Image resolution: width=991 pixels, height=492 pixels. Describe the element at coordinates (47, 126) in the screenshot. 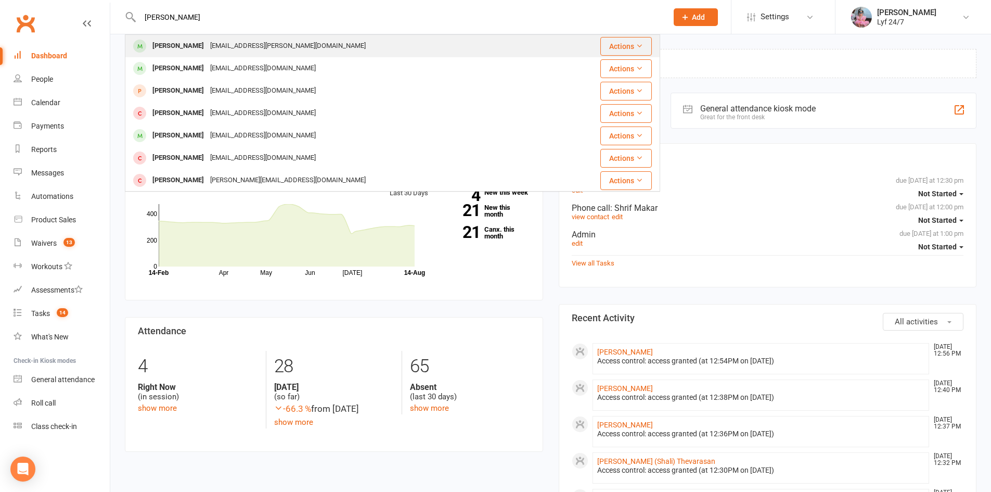

I see `div: Payments` at that location.